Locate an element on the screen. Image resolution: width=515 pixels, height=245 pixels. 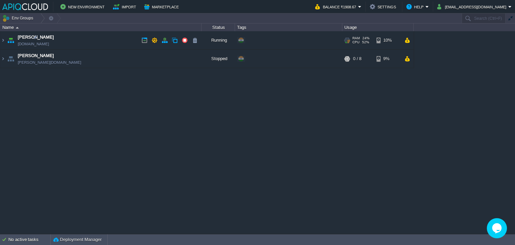
div: Status is located at coordinates (218, 27).